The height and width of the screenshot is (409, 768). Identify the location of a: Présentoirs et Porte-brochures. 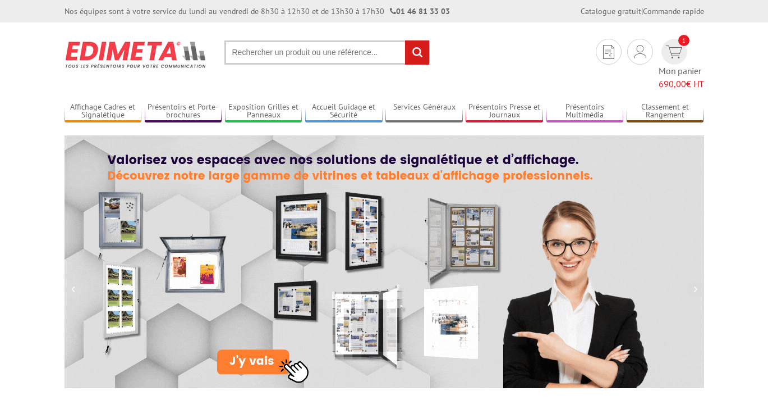
(183, 111).